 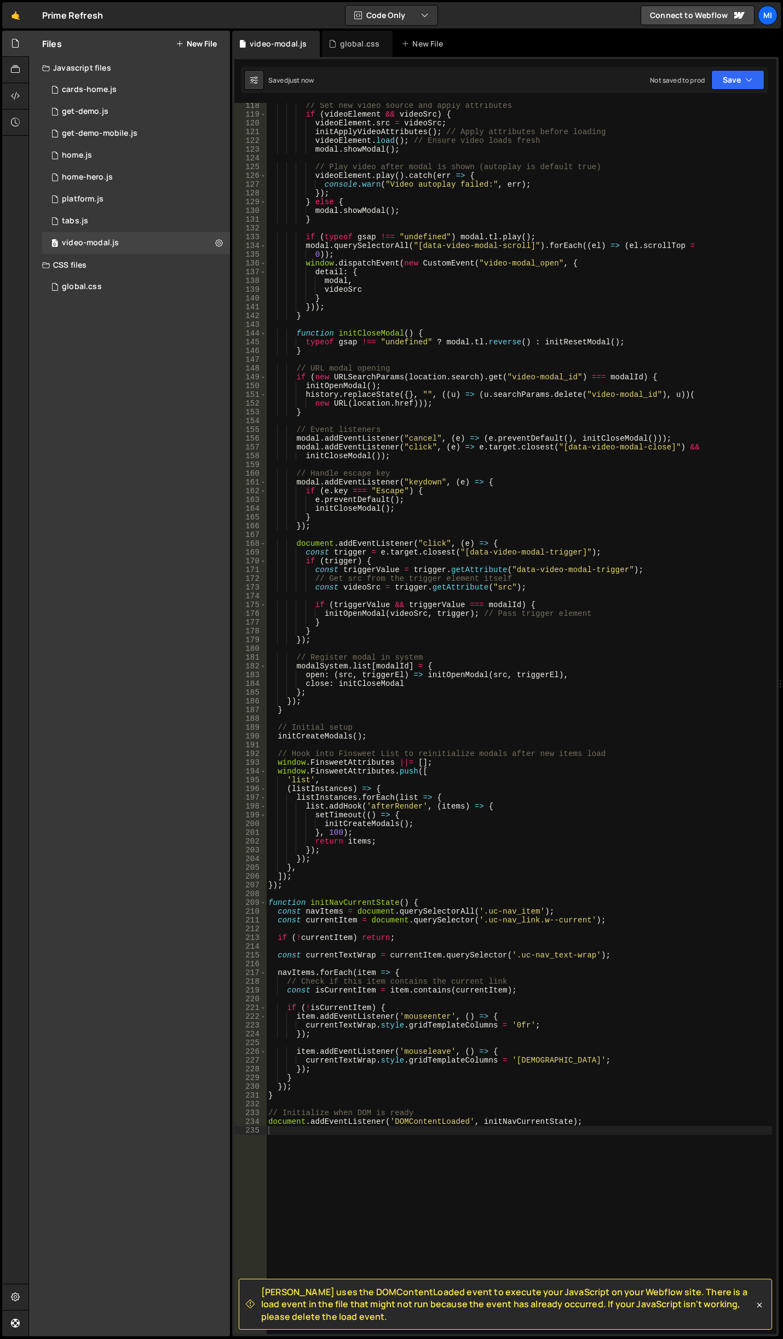 I want to click on div: home.js, so click(x=77, y=155).